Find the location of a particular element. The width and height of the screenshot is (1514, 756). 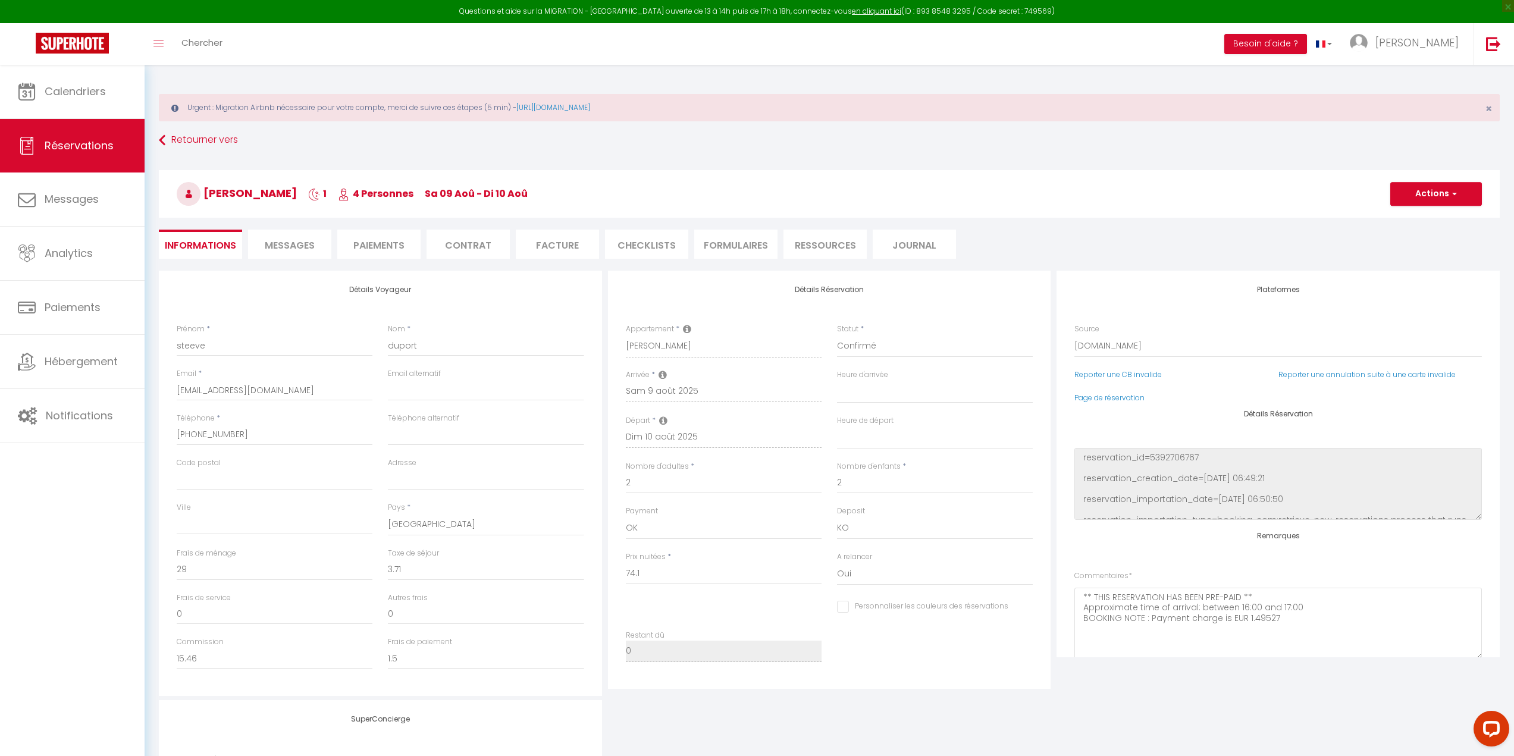

span: Paiements is located at coordinates (73, 307).